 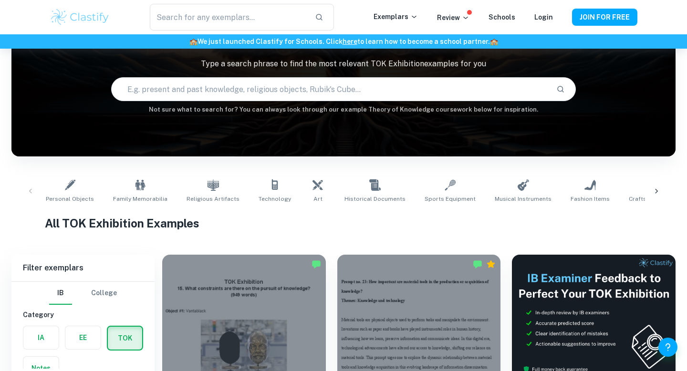 I want to click on span: Sports Equipment, so click(x=450, y=199).